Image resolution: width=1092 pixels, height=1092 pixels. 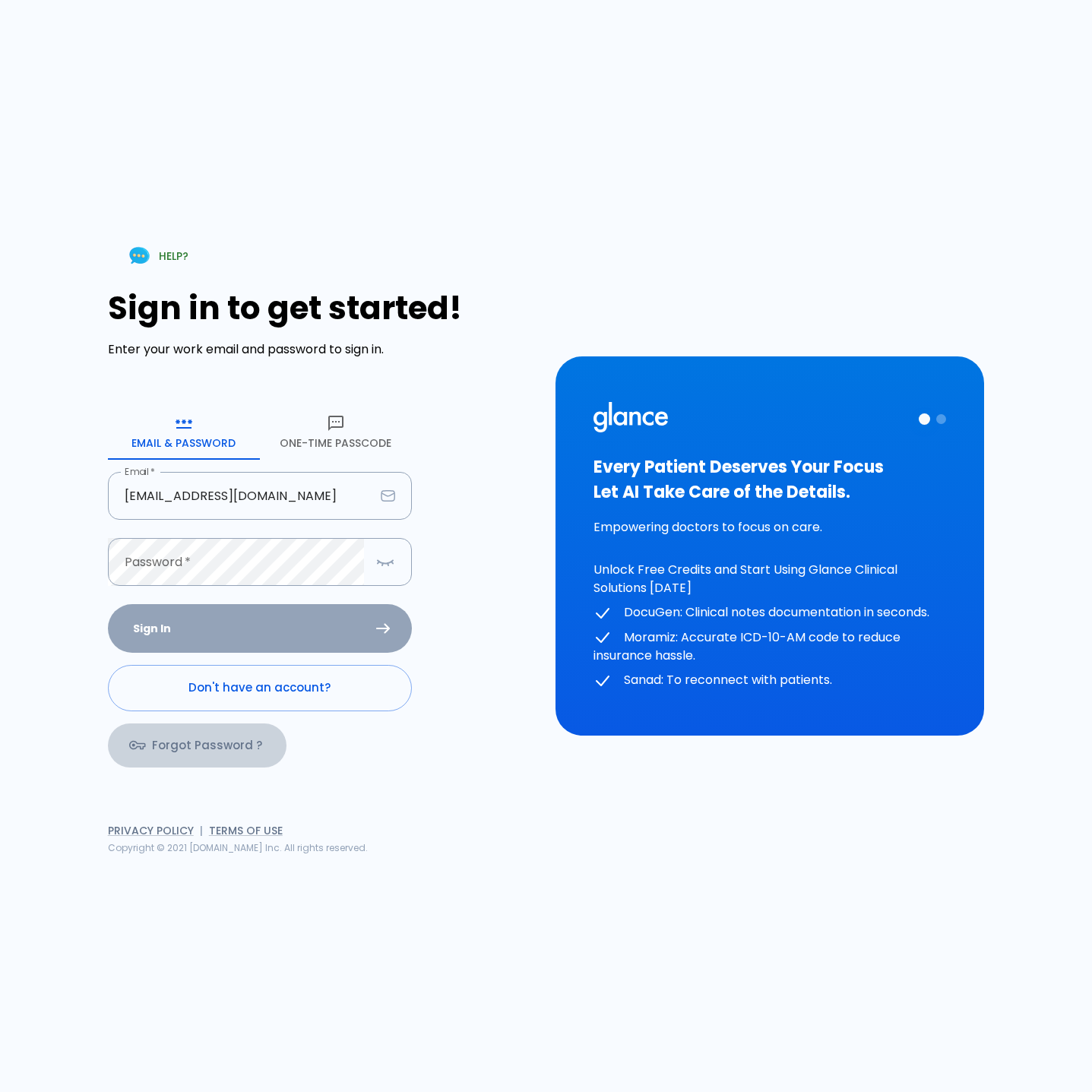 What do you see at coordinates (322, 349) in the screenshot?
I see `p: Enter your work email and password to sign in.` at bounding box center [322, 349].